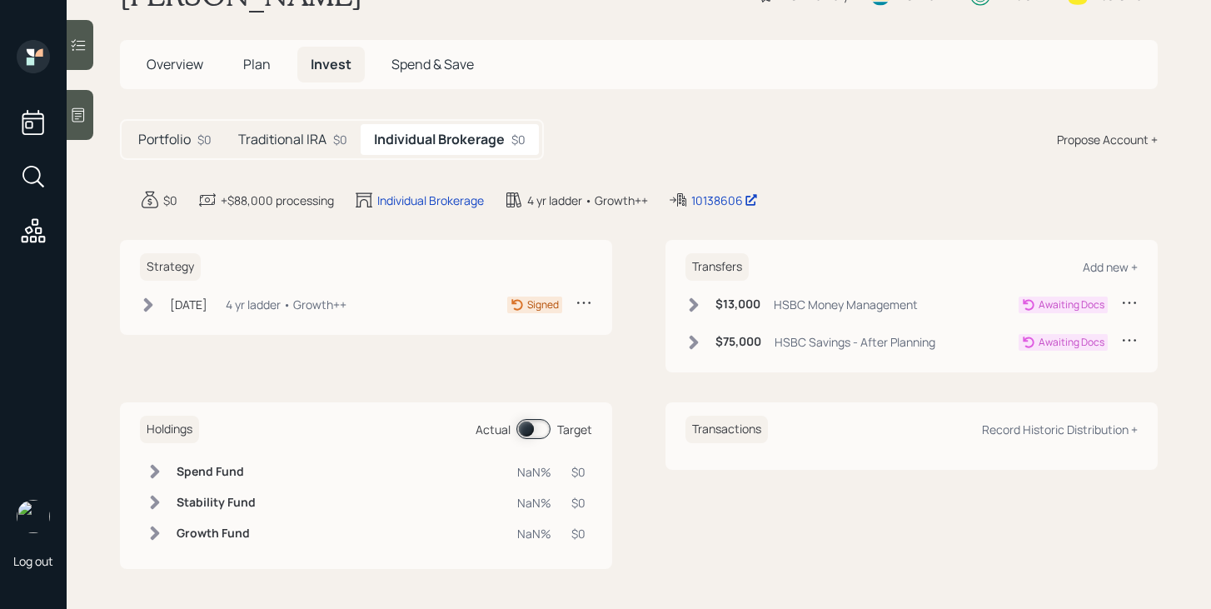  Describe the element at coordinates (277, 200) in the screenshot. I see `div: +$88,000 processing` at that location.